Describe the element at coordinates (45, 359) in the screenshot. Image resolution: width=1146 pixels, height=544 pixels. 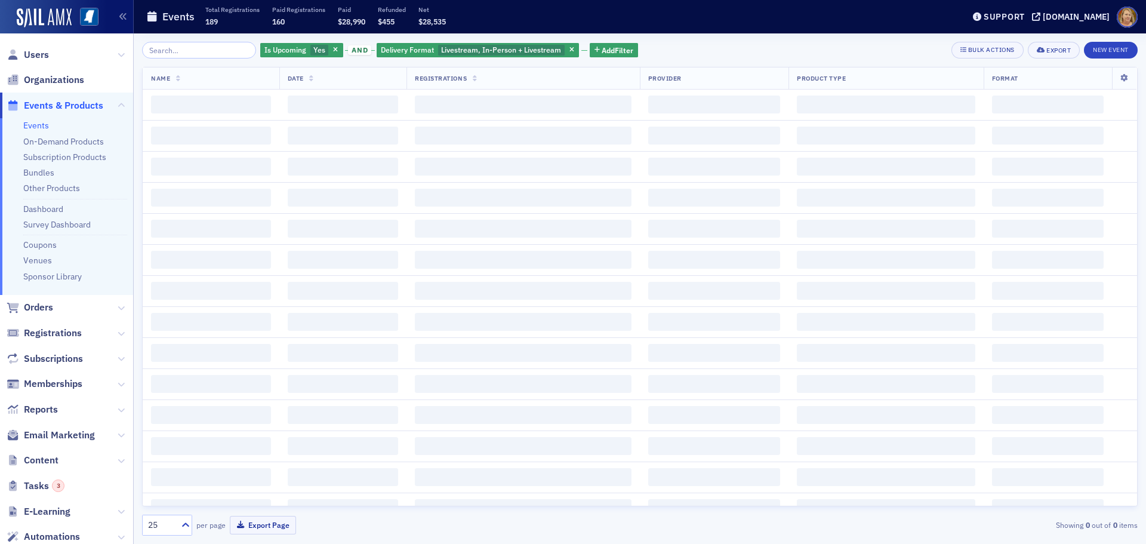
I see `a: Subscriptions` at that location.